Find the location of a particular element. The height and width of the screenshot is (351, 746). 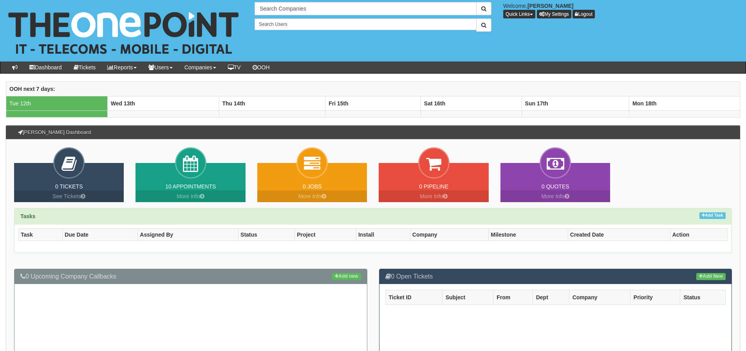

th: Assigned By is located at coordinates (188, 234).